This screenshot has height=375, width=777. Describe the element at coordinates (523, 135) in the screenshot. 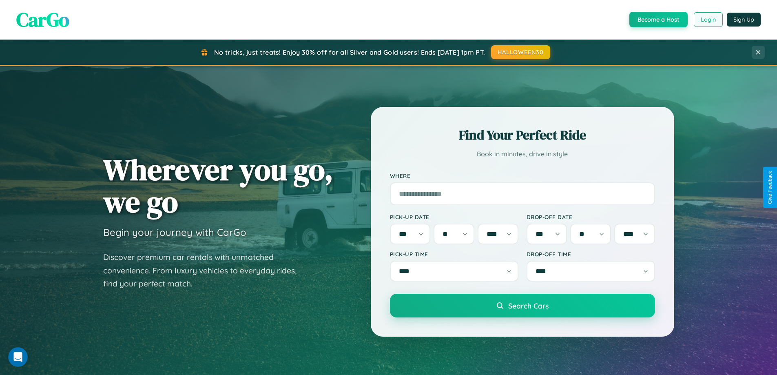

I see `h2: Find Your Perfect Ride` at that location.